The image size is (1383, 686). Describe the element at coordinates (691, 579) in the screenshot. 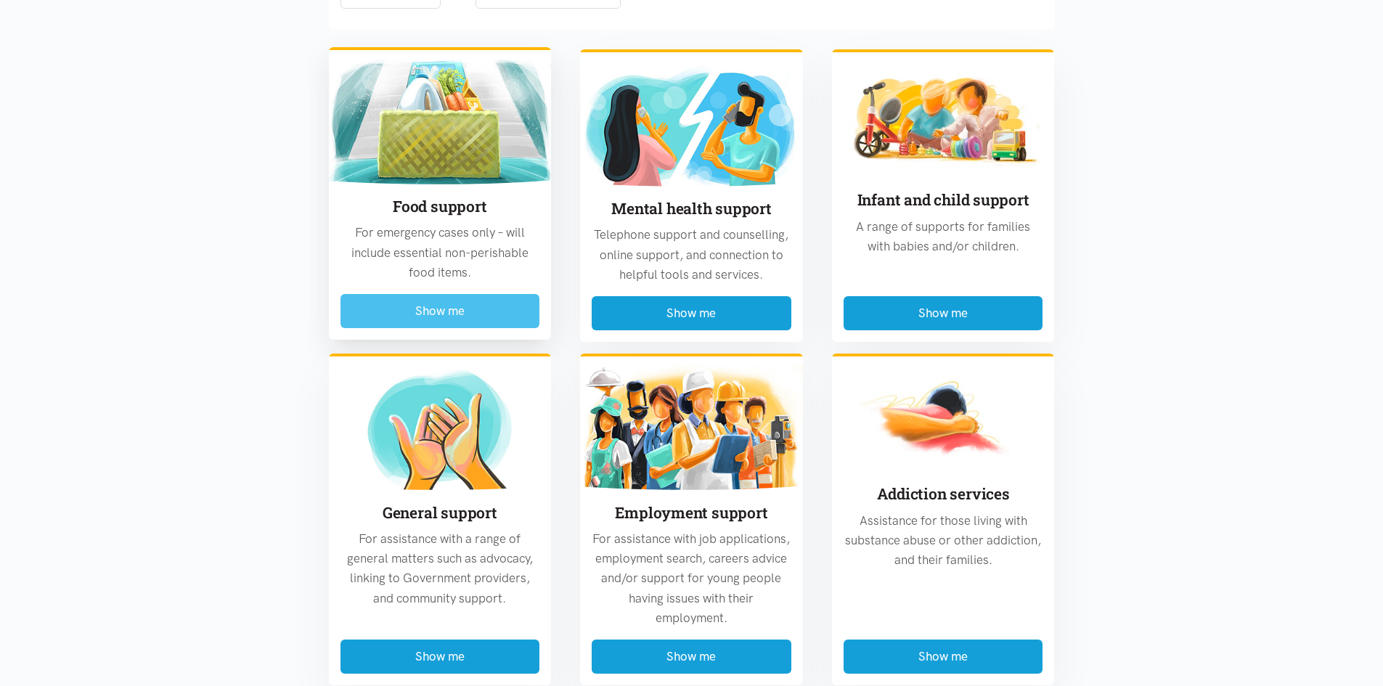

I see `p: For assistance with job applications, employment search, careers advice and/or support for young ...` at that location.